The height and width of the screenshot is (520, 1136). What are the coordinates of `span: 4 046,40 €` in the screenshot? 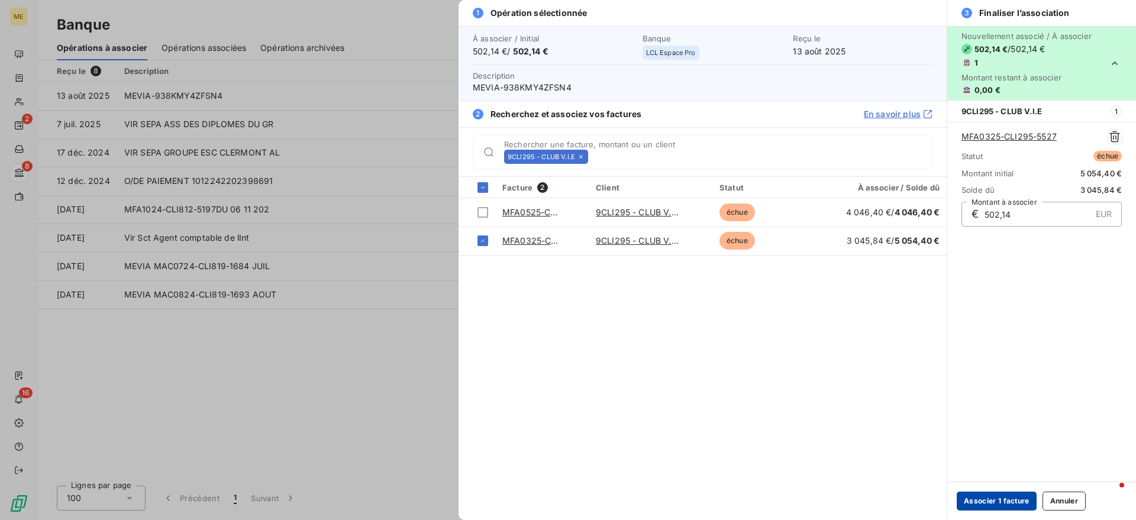 It's located at (917, 212).